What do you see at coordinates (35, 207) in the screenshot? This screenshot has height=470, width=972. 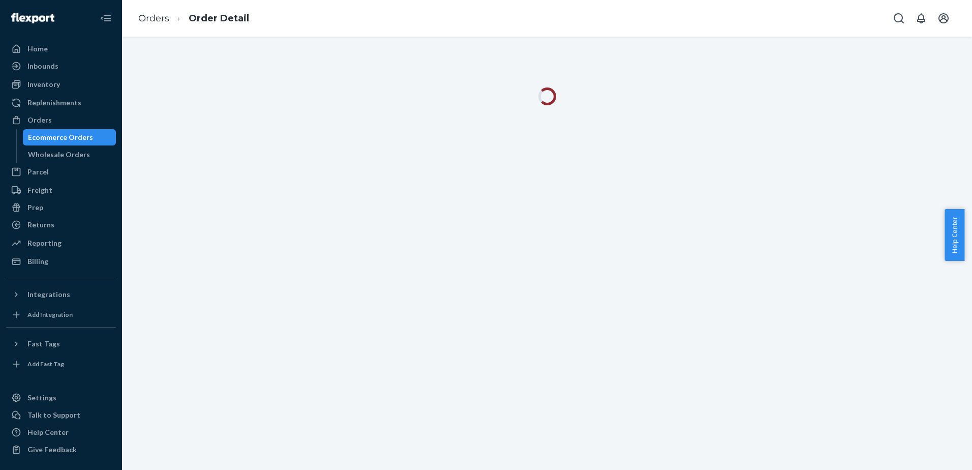 I see `div: Prep` at bounding box center [35, 207].